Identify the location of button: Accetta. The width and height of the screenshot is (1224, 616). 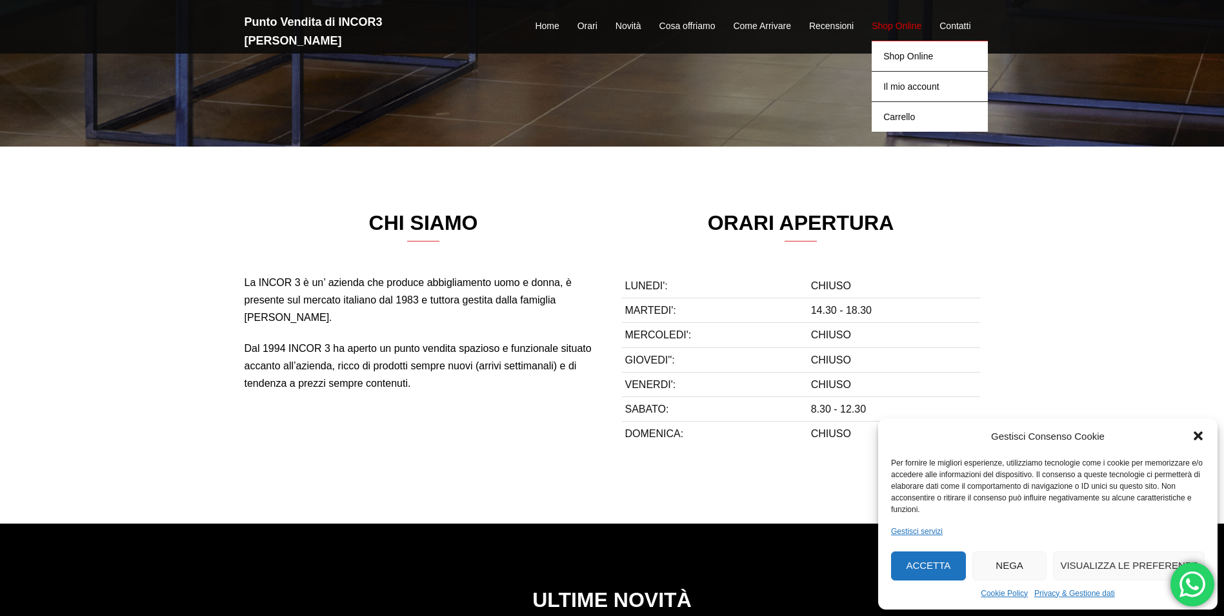
(929, 565).